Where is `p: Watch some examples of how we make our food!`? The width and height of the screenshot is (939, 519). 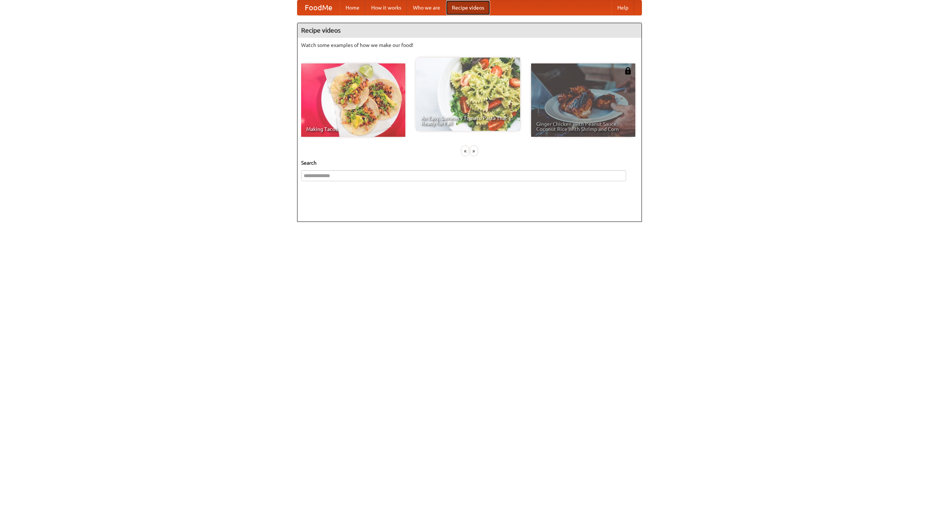
p: Watch some examples of how we make our food! is located at coordinates (470, 45).